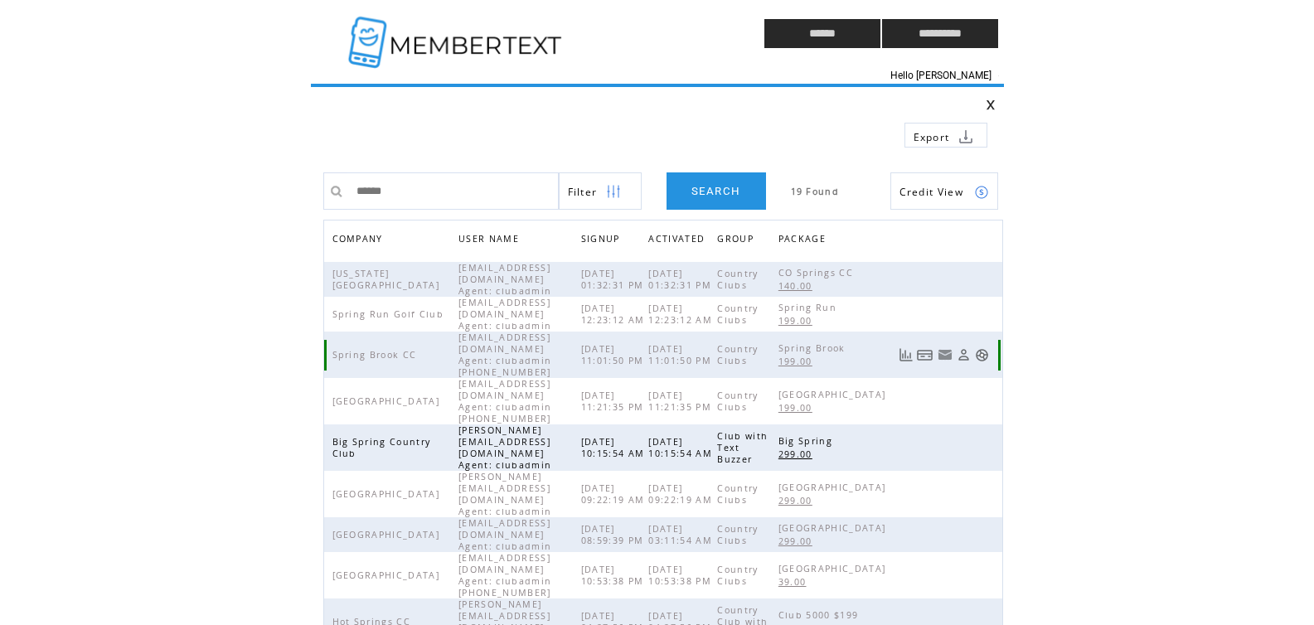 This screenshot has height=625, width=1314. Describe the element at coordinates (360, 238) in the screenshot. I see `a: COMPANY` at that location.